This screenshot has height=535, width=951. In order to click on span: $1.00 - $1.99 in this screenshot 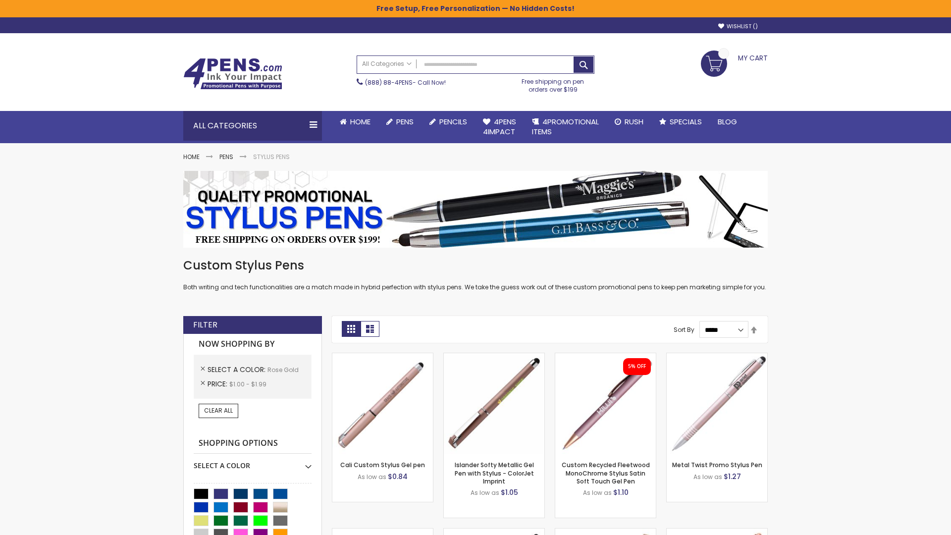, I will do `click(248, 384)`.